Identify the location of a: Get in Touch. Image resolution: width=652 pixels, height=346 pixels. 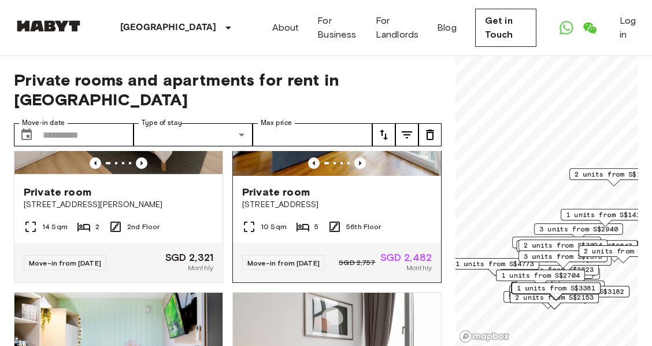
(506, 28).